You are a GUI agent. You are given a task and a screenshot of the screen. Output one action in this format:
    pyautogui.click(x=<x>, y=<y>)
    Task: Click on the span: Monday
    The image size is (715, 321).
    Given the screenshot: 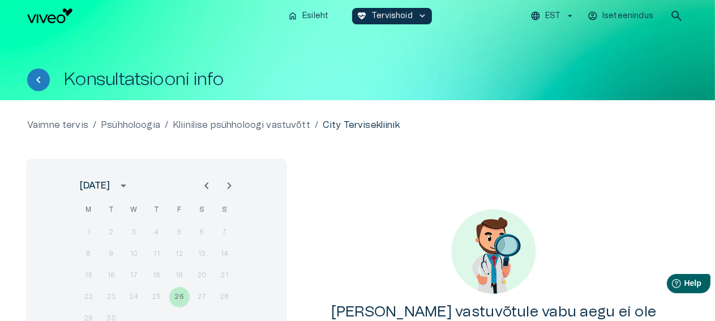 What is the action you would take?
    pyautogui.click(x=89, y=210)
    